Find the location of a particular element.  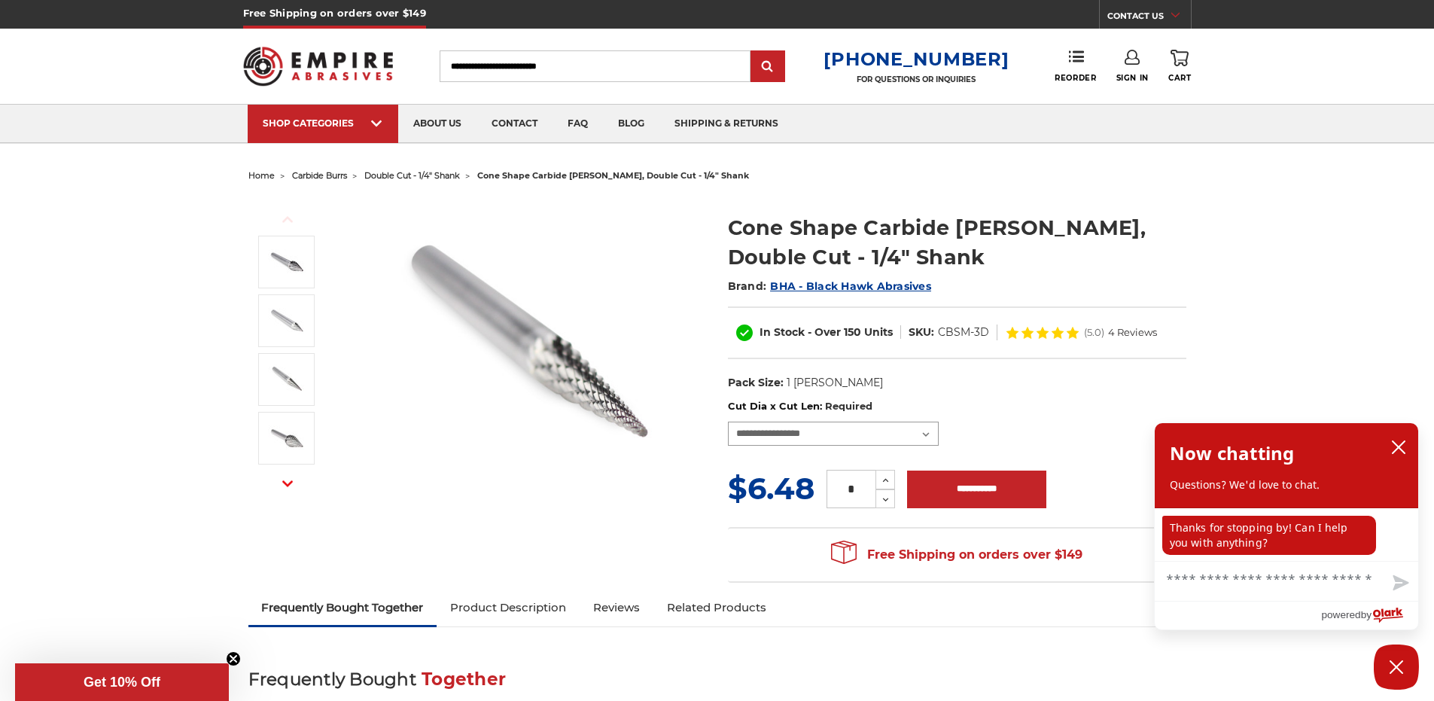

p: FOR QUESTIONS OR INQUIRIES is located at coordinates (916, 79).